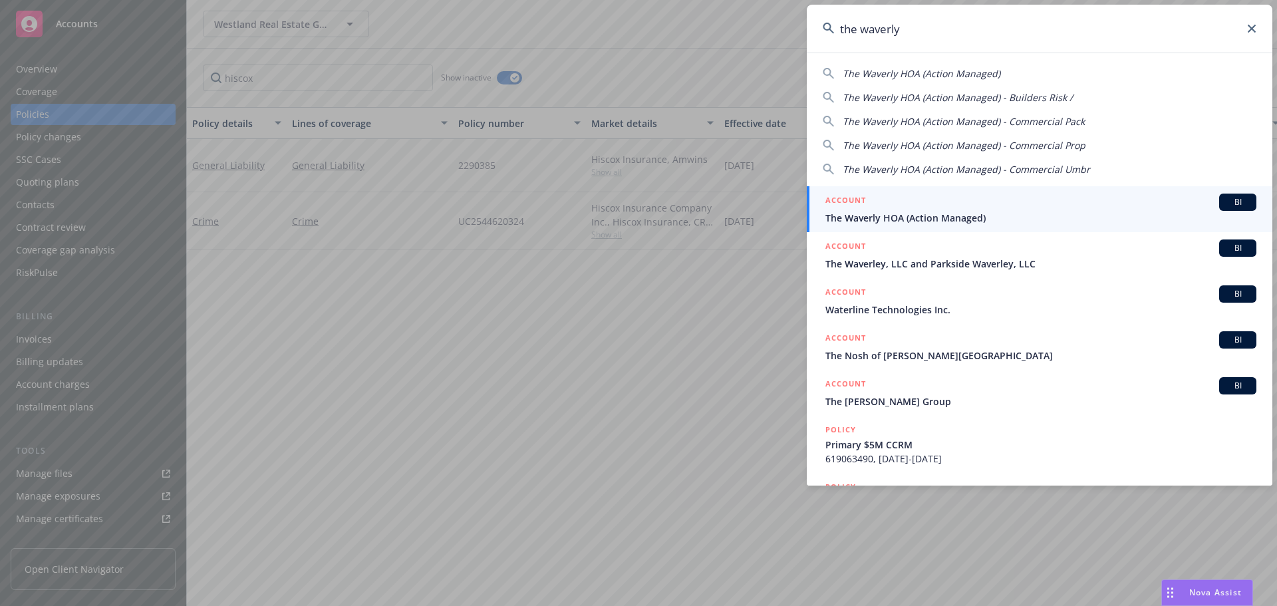 Image resolution: width=1277 pixels, height=606 pixels. Describe the element at coordinates (1039, 209) in the screenshot. I see `a: ACCOUNTBIThe Waverly HOA (Action Managed)` at that location.